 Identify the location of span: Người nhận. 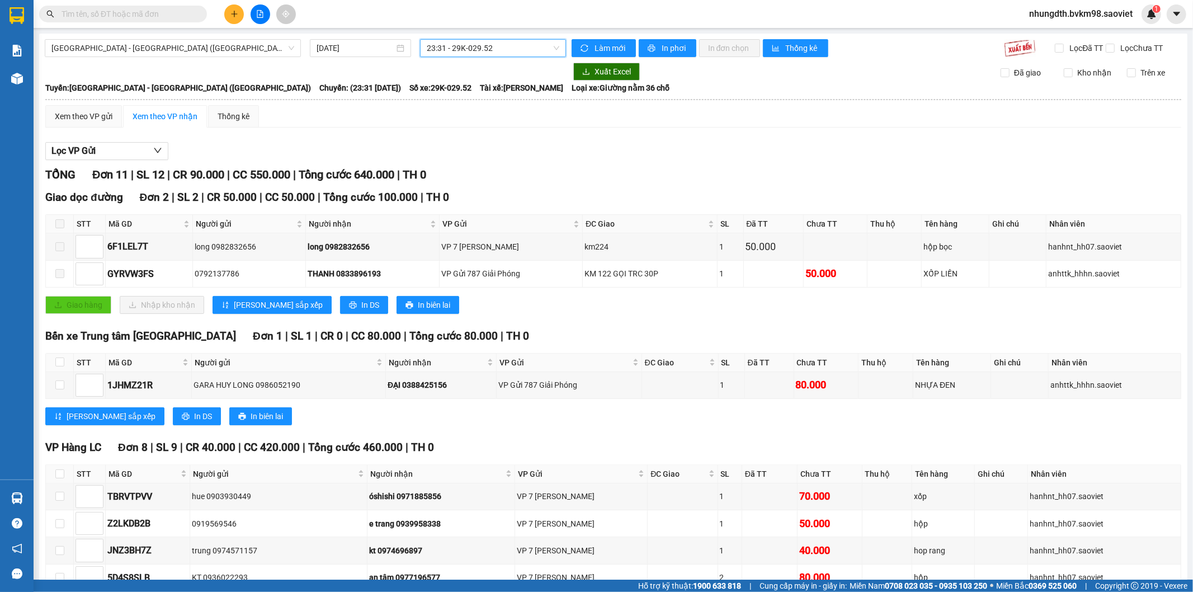
(437, 474).